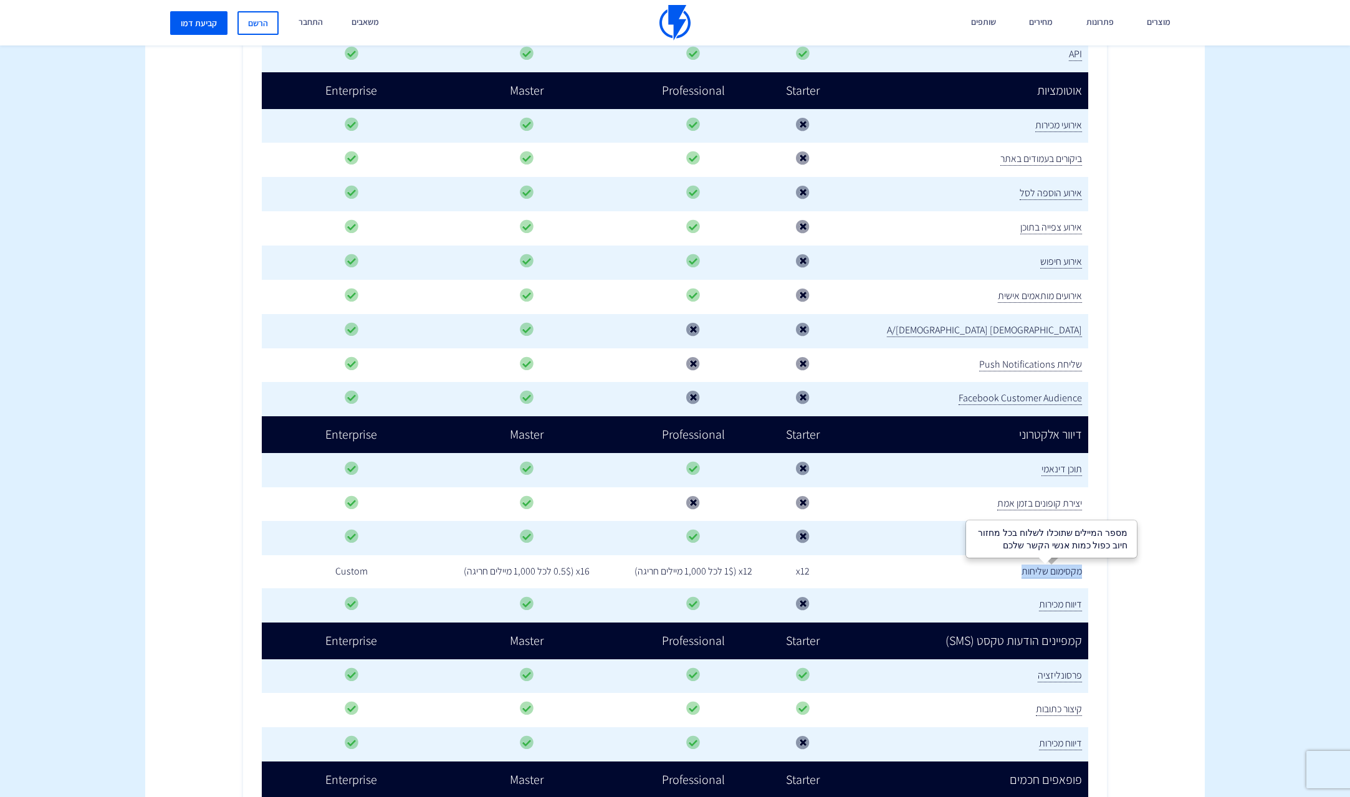  What do you see at coordinates (1059, 709) in the screenshot?
I see `span: קיצור כתובות` at bounding box center [1059, 709].